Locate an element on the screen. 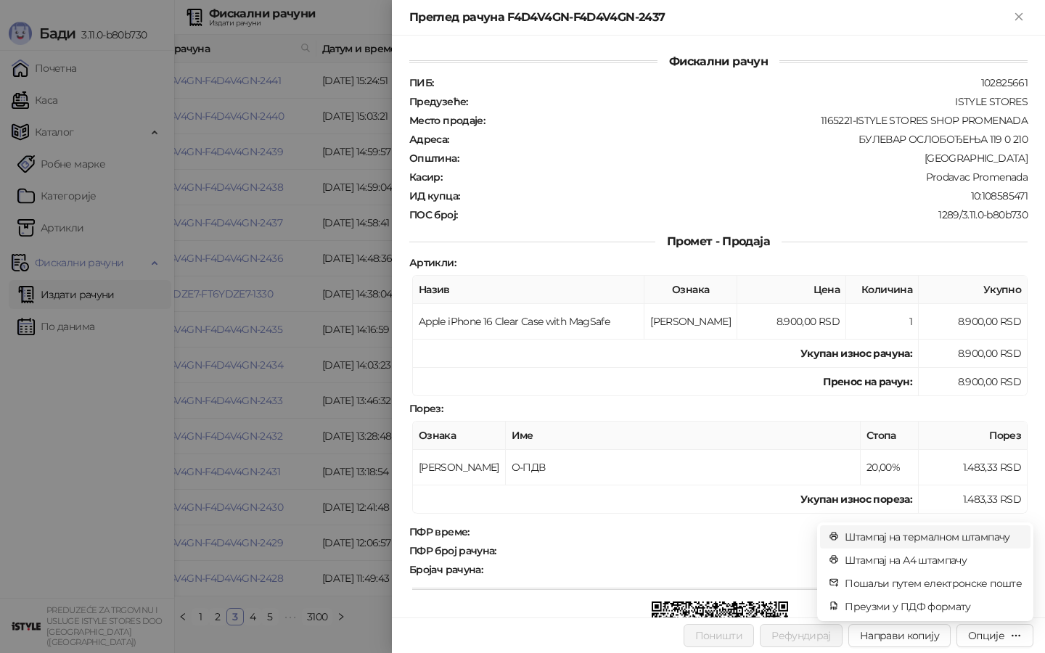 Image resolution: width=1045 pixels, height=653 pixels. strong: Бројач рачуна : is located at coordinates (446, 570).